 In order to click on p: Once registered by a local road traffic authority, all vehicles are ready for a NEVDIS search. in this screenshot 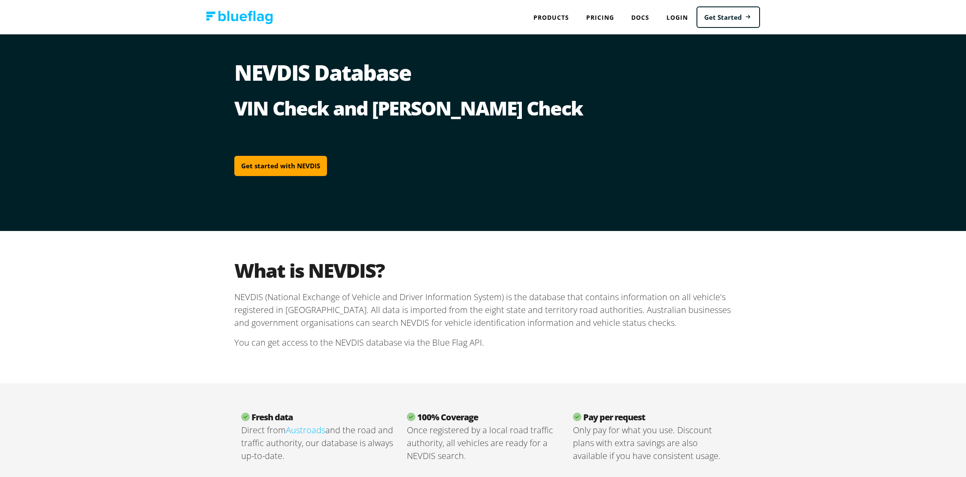, I will do `click(483, 443)`.